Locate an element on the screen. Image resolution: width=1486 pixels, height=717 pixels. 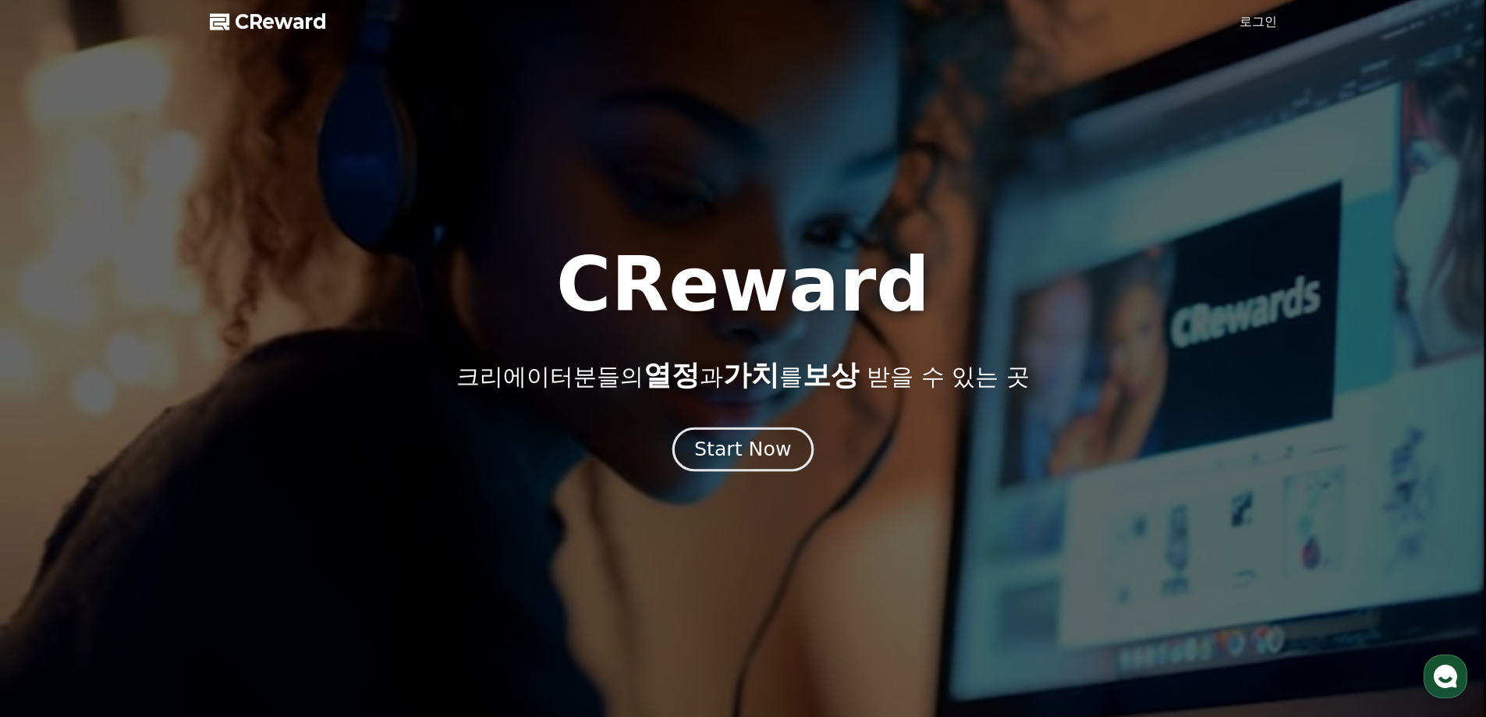
a: 홈 is located at coordinates (54, 514).